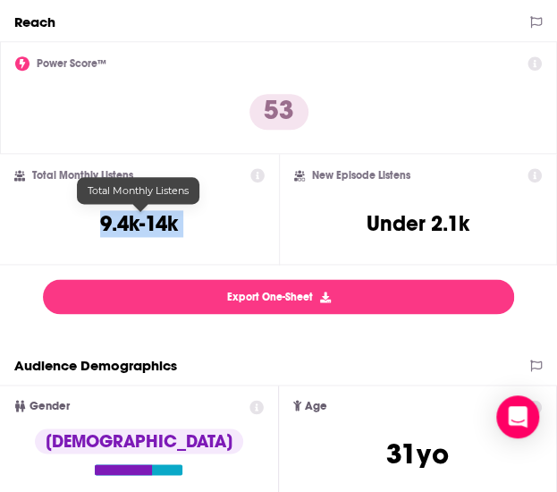  What do you see at coordinates (518, 417) in the screenshot?
I see `div: Open Intercom Messenger` at bounding box center [518, 417].